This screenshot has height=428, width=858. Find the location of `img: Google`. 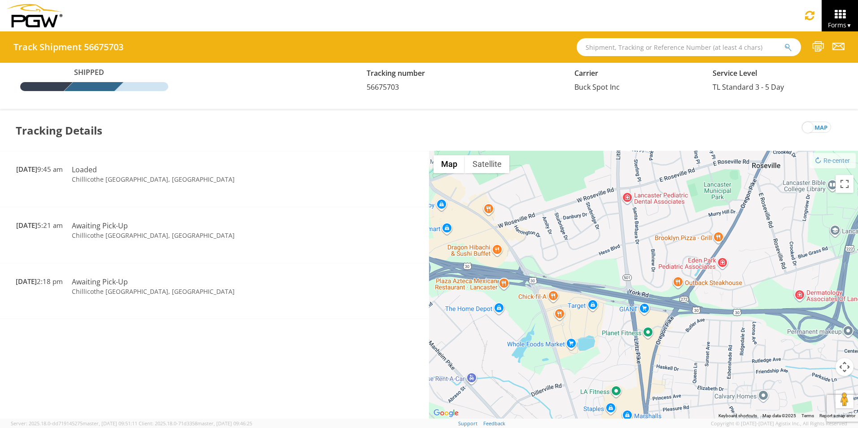

img: Google is located at coordinates (446, 413).